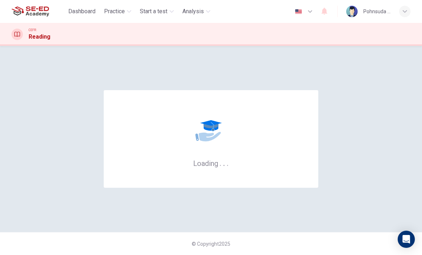 The width and height of the screenshot is (422, 255). I want to click on button: Analysis, so click(196, 11).